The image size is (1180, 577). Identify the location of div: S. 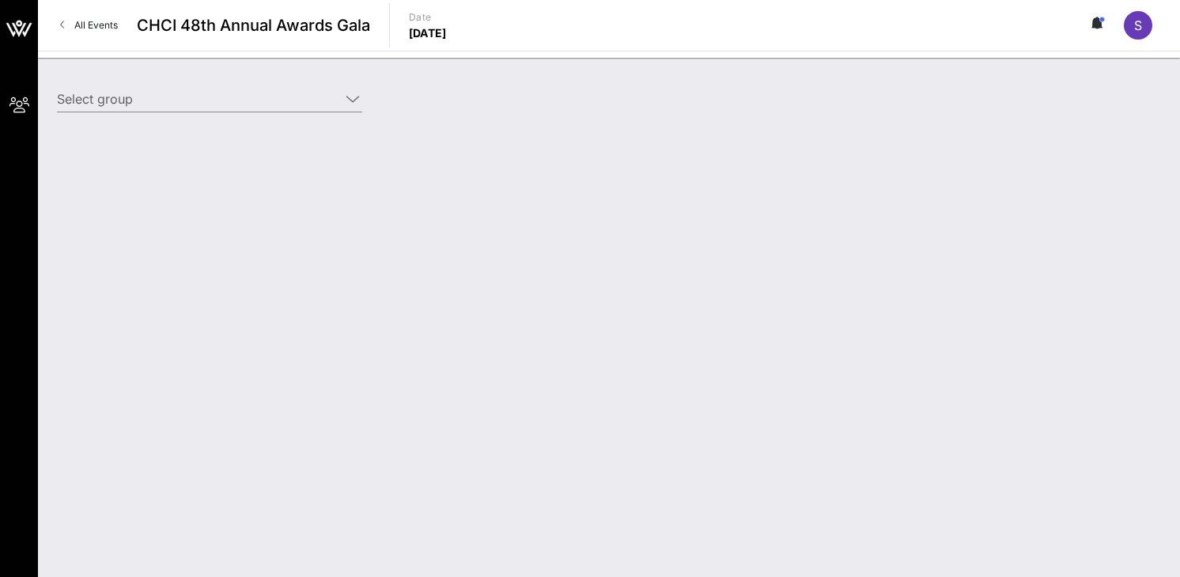
(1138, 25).